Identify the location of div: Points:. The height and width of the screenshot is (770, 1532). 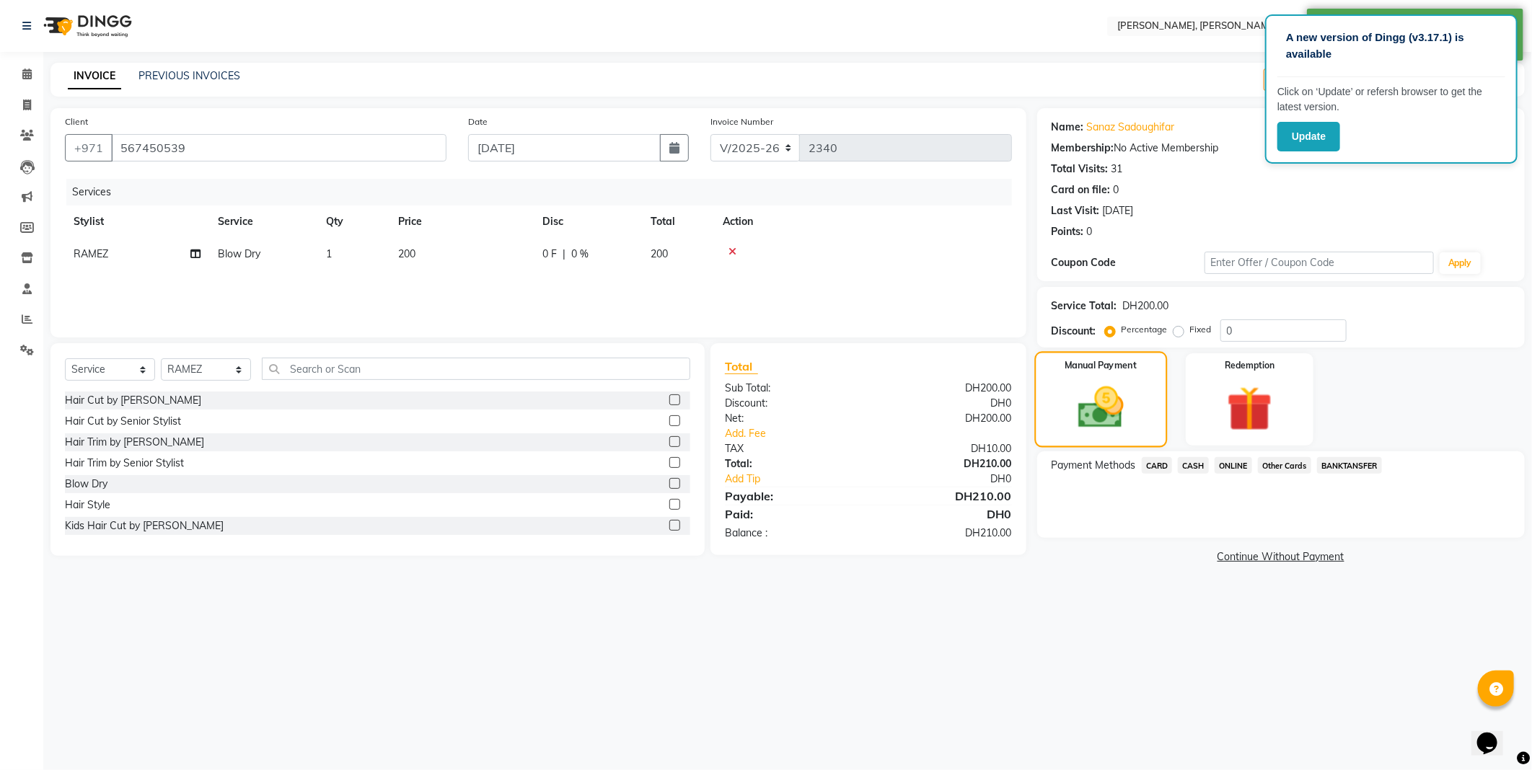
(1068, 232).